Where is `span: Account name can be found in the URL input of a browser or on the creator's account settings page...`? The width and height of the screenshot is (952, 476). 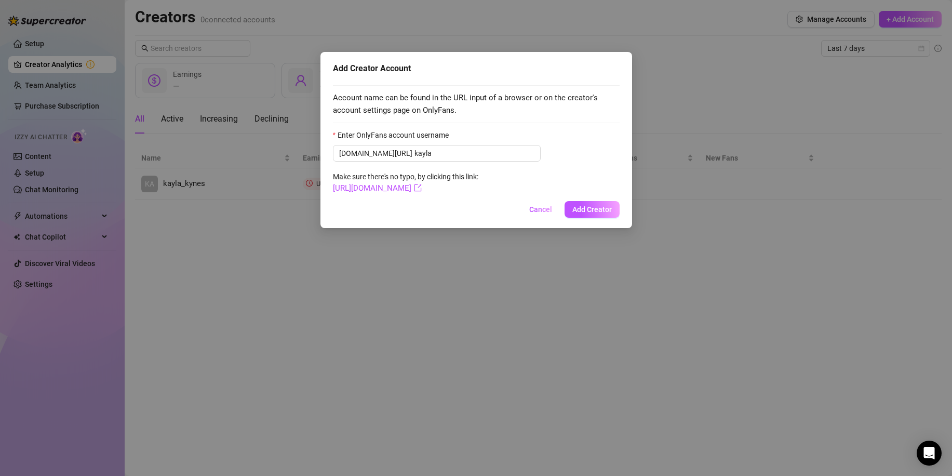 span: Account name can be found in the URL input of a browser or on the creator's account settings page... is located at coordinates (476, 104).